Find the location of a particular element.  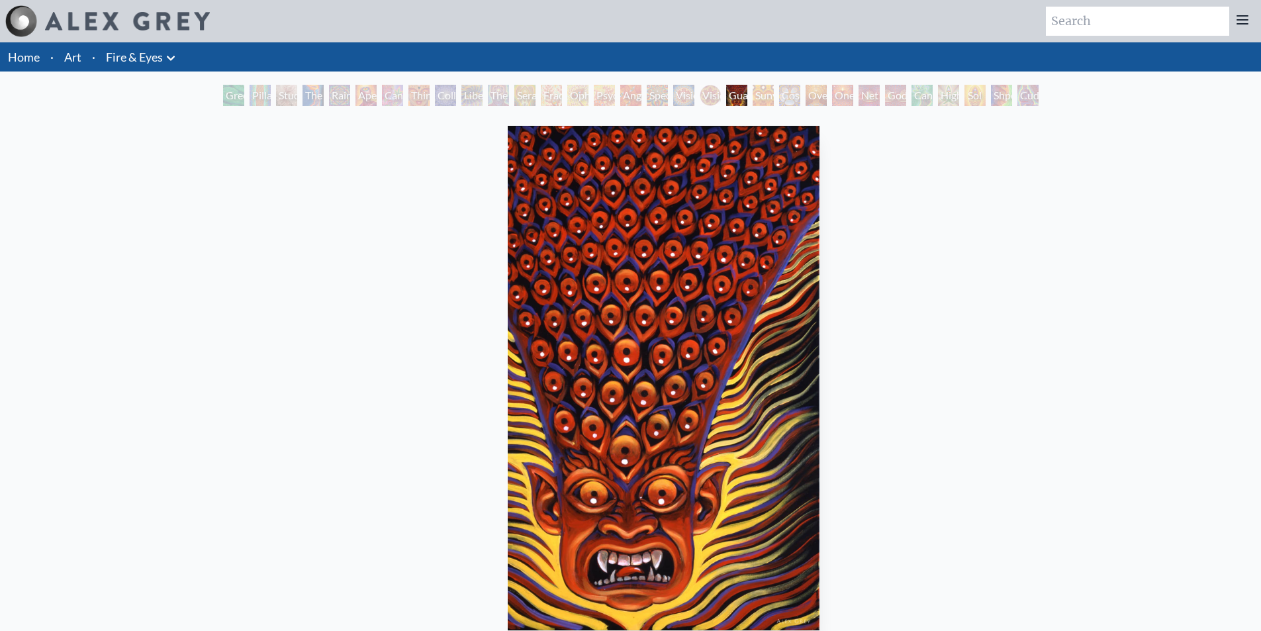

div: One is located at coordinates (843, 95).